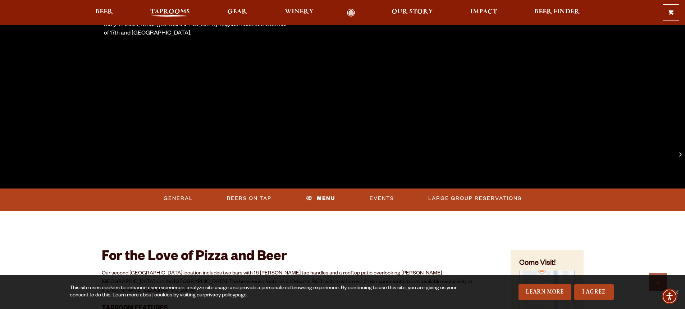 Image resolution: width=685 pixels, height=309 pixels. Describe the element at coordinates (170, 13) in the screenshot. I see `a: Taprooms` at that location.